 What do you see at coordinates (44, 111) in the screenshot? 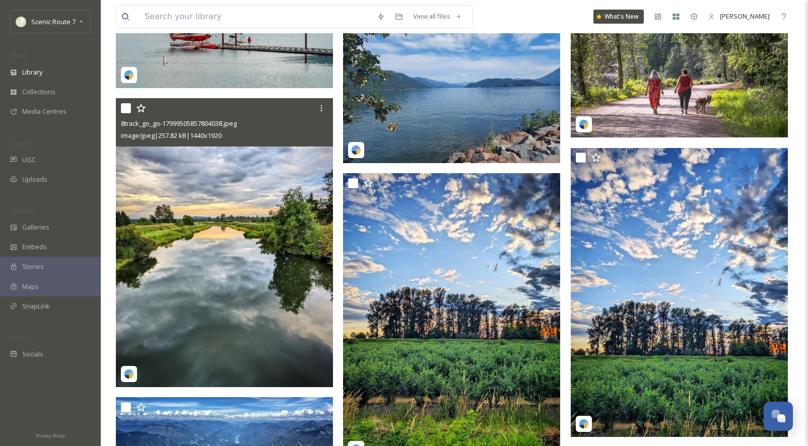
I see `span: Media Centres` at bounding box center [44, 111].